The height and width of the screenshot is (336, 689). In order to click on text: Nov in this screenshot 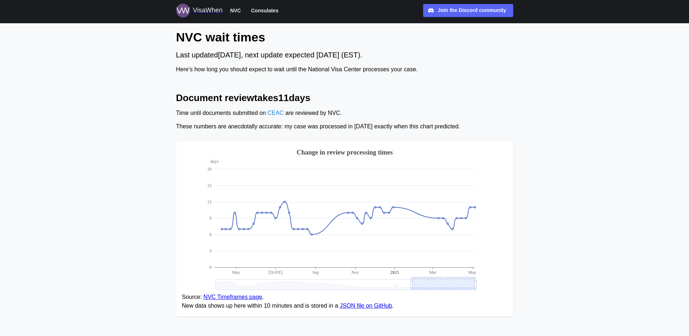, I will do `click(355, 272)`.